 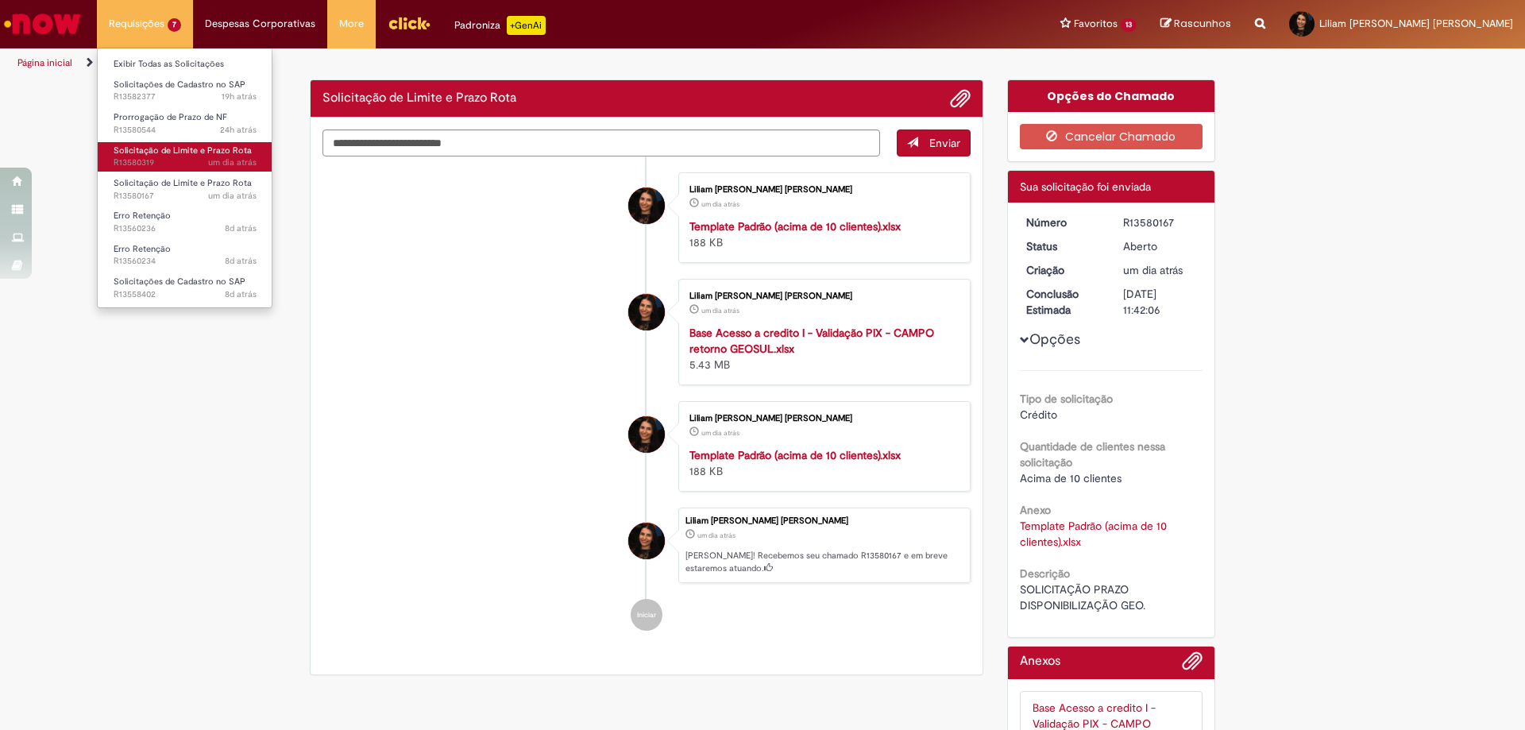 What do you see at coordinates (945, 143) in the screenshot?
I see `span: Enviar` at bounding box center [945, 143].